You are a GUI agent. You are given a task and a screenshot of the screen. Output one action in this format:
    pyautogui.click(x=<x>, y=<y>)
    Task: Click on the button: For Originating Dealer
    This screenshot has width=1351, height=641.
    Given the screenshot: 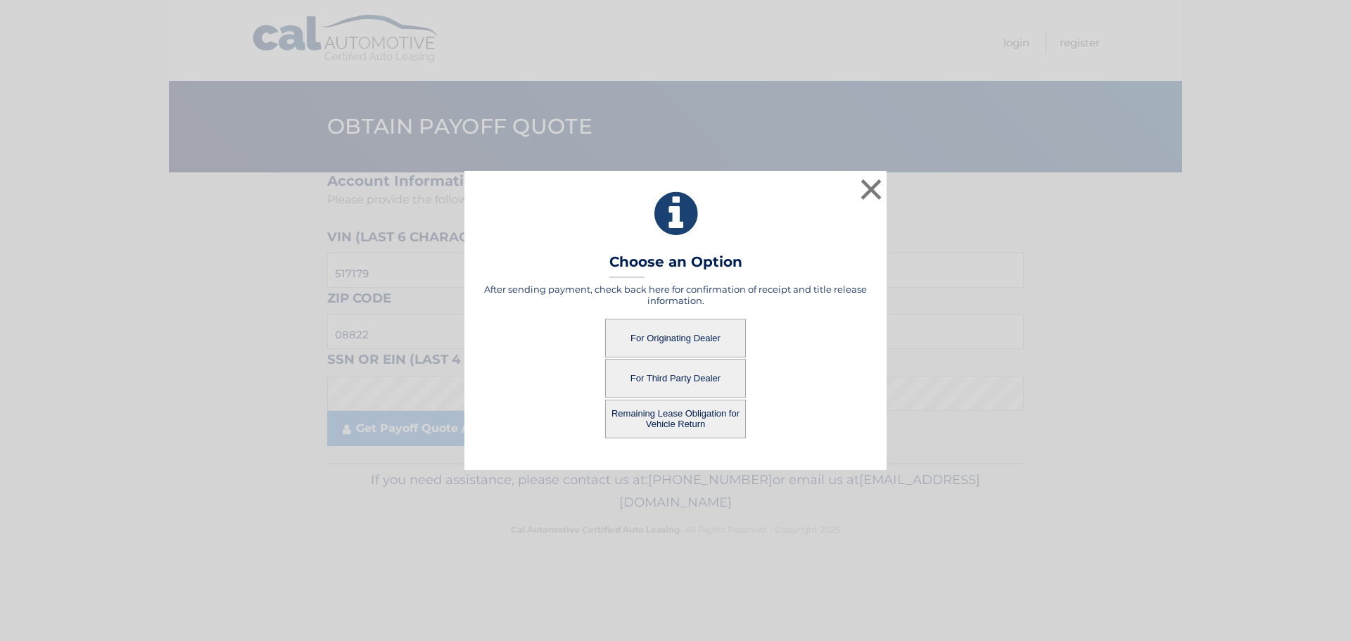 What is the action you would take?
    pyautogui.click(x=676, y=338)
    